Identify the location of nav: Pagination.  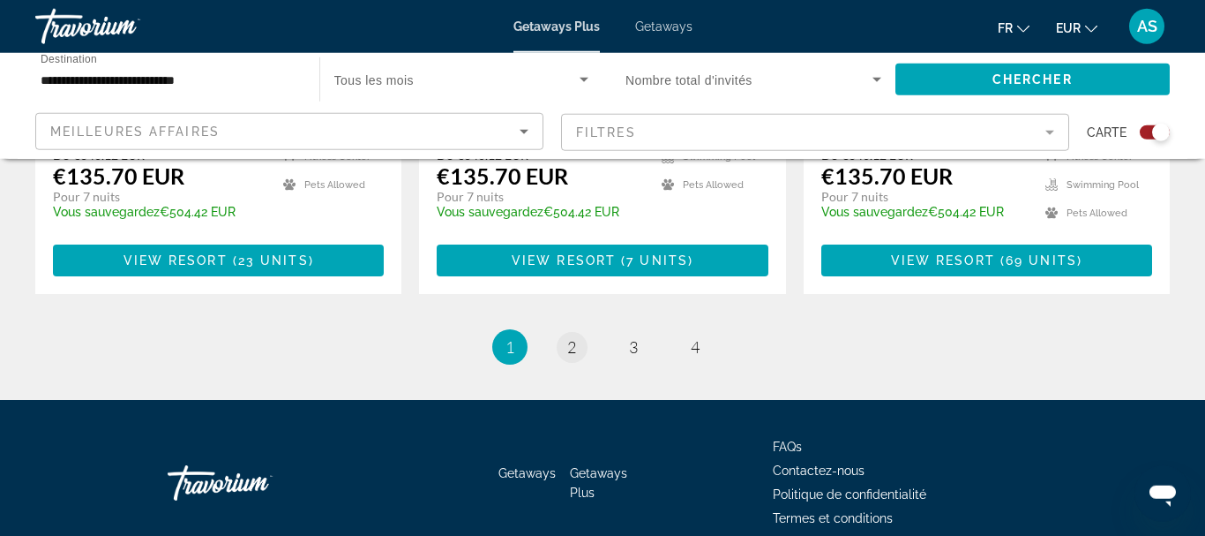
(603, 347).